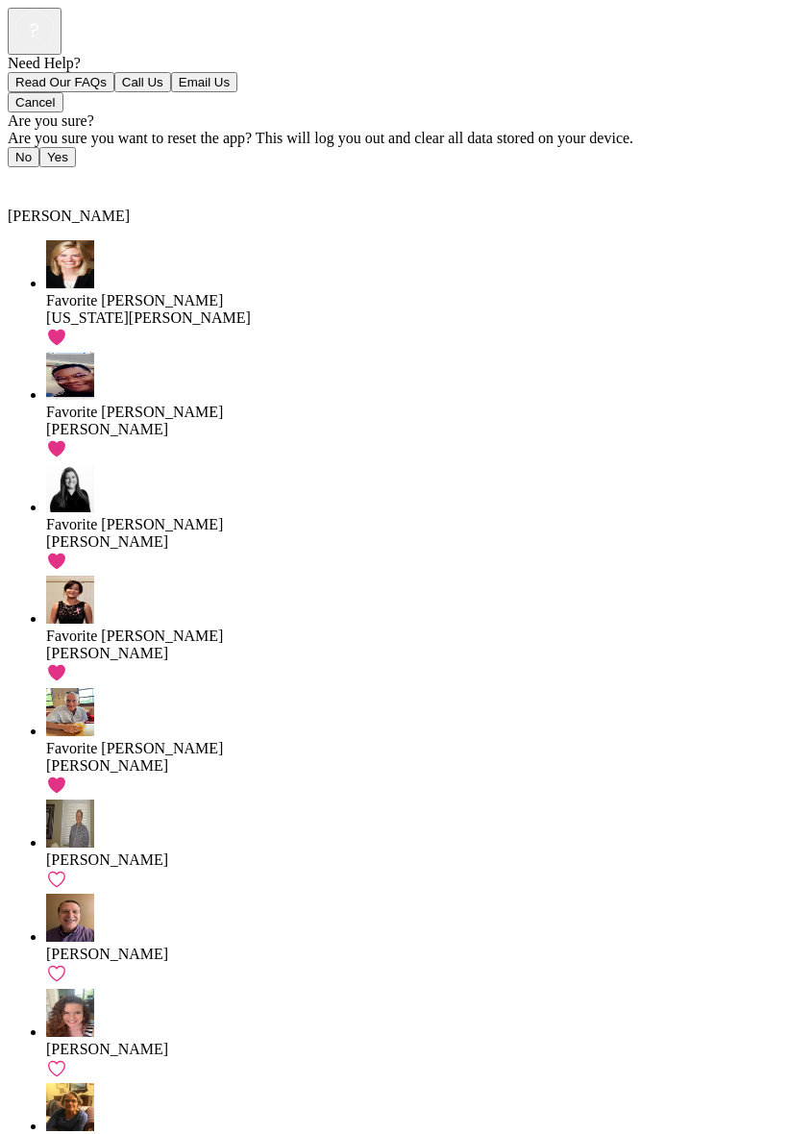  What do you see at coordinates (35, 181) in the screenshot?
I see `span: Back` at bounding box center [35, 181].